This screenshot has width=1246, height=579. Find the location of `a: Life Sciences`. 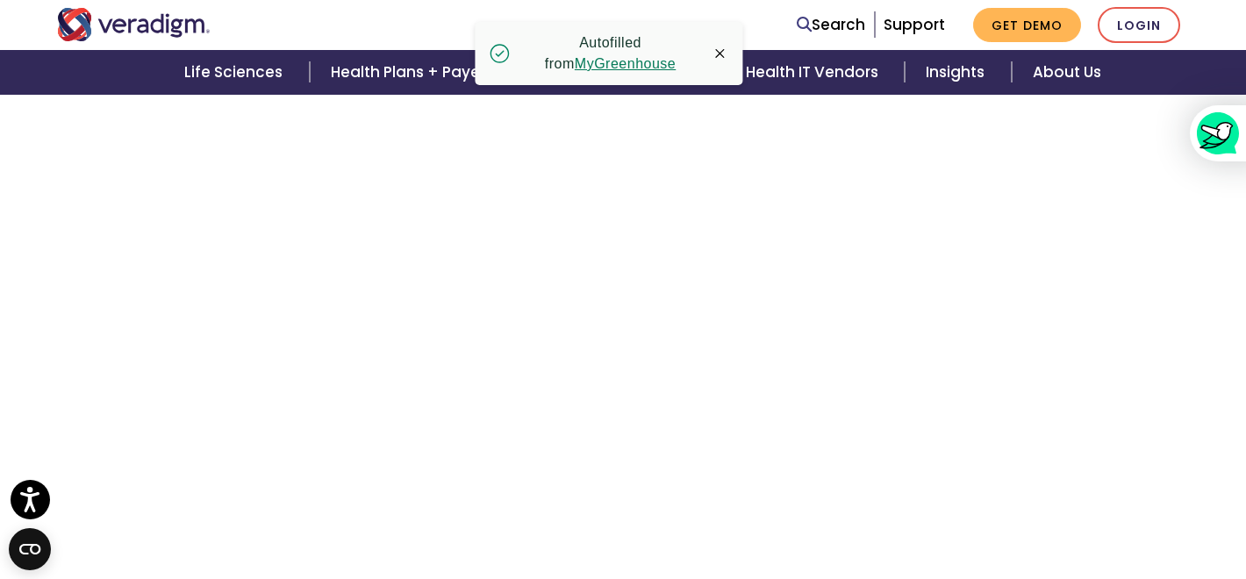

a: Life Sciences is located at coordinates (236, 72).